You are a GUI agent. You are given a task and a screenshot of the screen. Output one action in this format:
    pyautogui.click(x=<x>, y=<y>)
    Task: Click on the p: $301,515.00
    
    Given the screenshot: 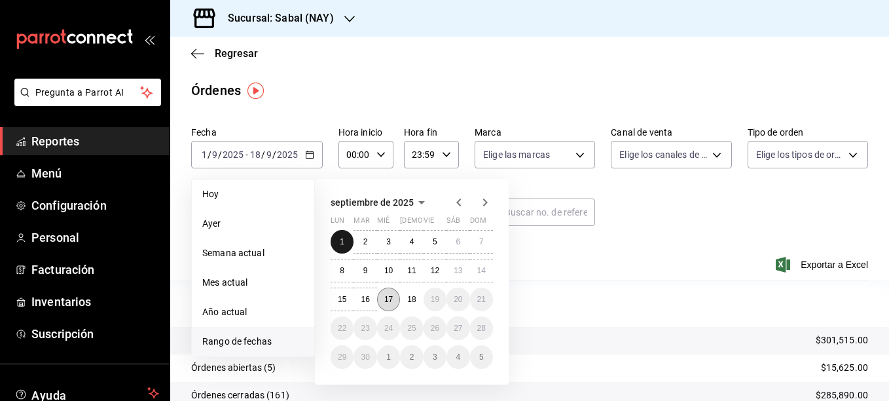 What is the action you would take?
    pyautogui.click(x=842, y=340)
    